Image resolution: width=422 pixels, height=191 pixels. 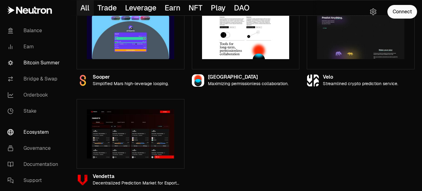 What do you see at coordinates (360, 77) in the screenshot?
I see `div: Velo` at bounding box center [360, 77].